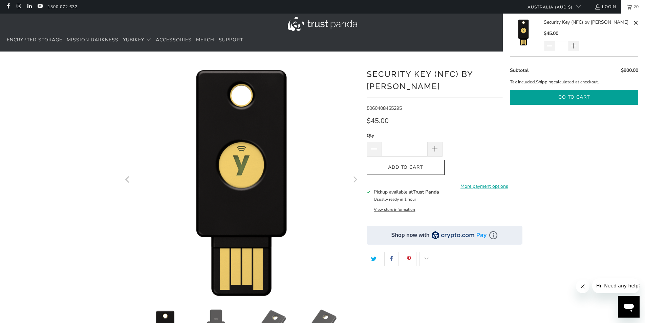 The image size is (645, 323). Describe the element at coordinates (92, 40) in the screenshot. I see `a: Mission Darkness` at that location.